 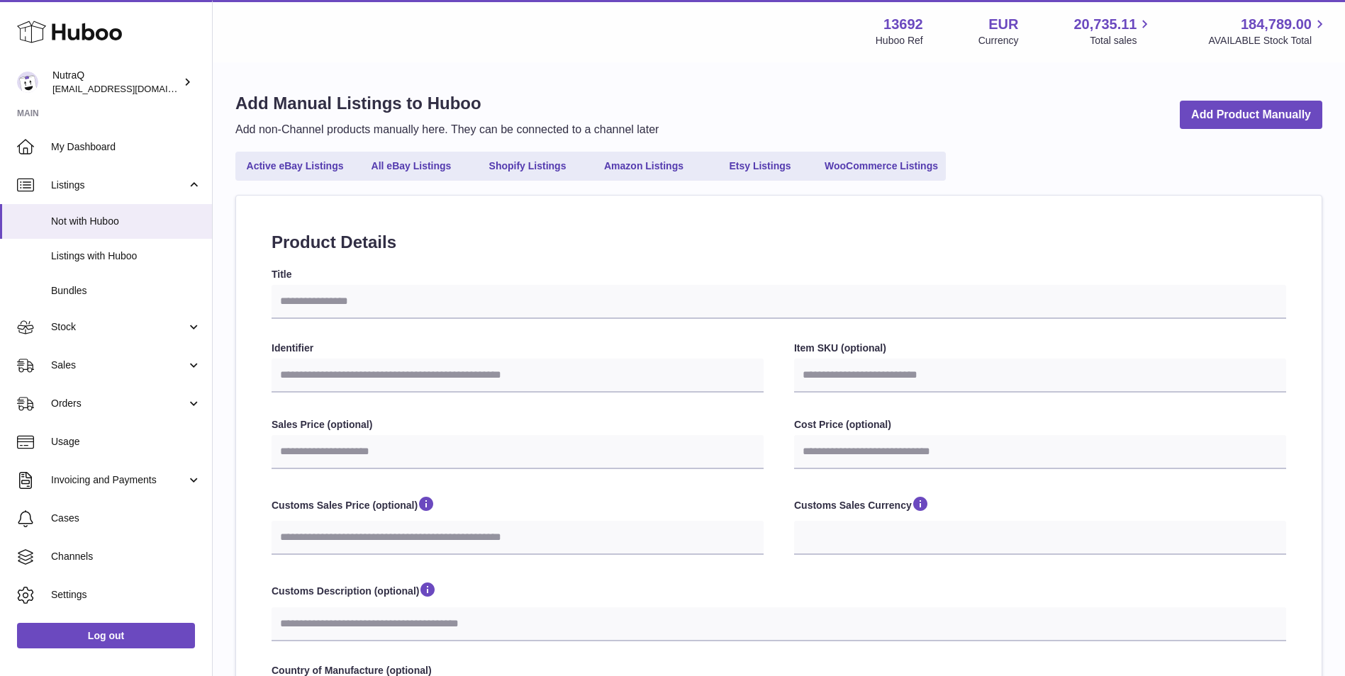 I want to click on a: WooCommerce Listings, so click(x=881, y=166).